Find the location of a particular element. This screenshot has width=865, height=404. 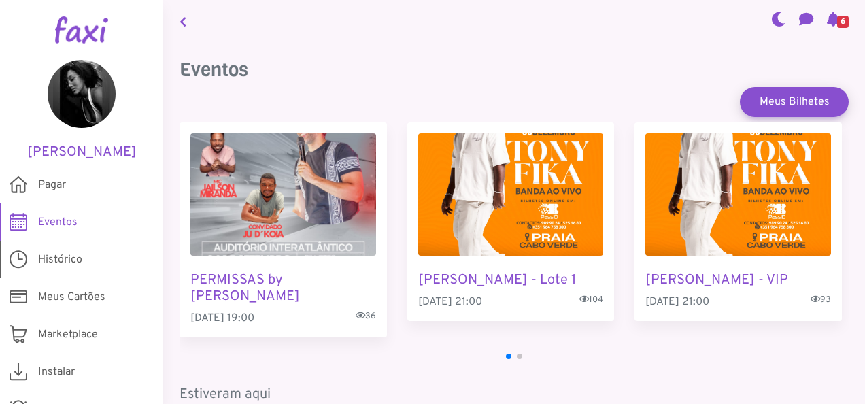

span: Instalar is located at coordinates (56, 372).